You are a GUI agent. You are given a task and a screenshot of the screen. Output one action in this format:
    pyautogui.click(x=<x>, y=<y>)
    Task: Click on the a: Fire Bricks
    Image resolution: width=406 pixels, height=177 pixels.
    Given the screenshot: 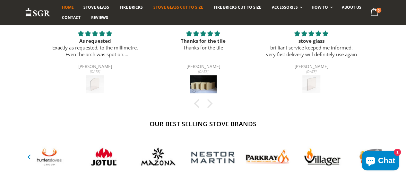 What is the action you would take?
    pyautogui.click(x=131, y=7)
    